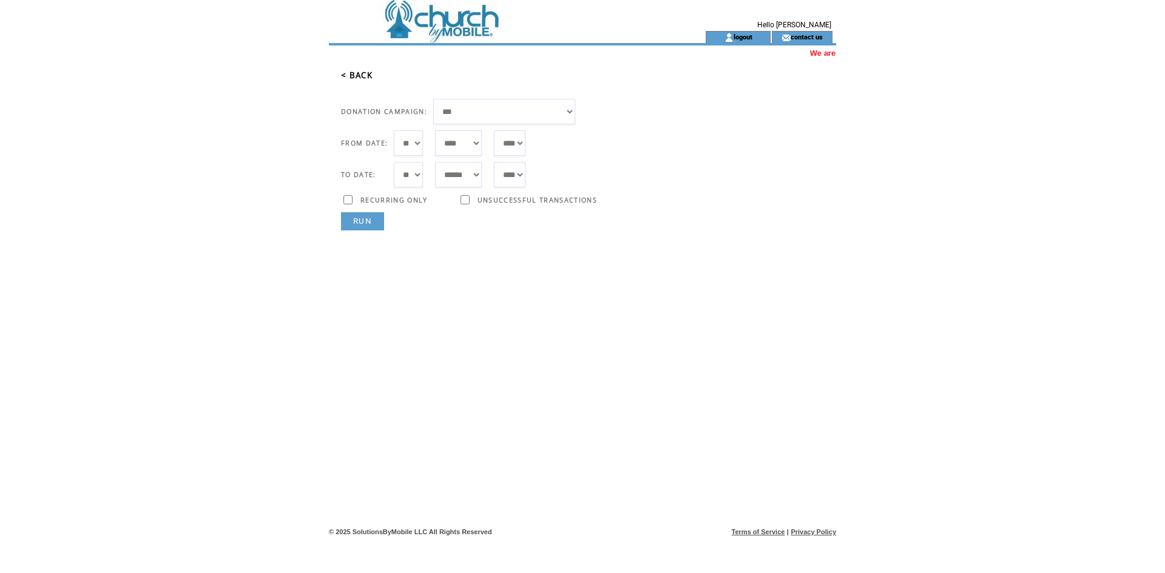  Describe the element at coordinates (358, 175) in the screenshot. I see `span: TO DATE:` at that location.